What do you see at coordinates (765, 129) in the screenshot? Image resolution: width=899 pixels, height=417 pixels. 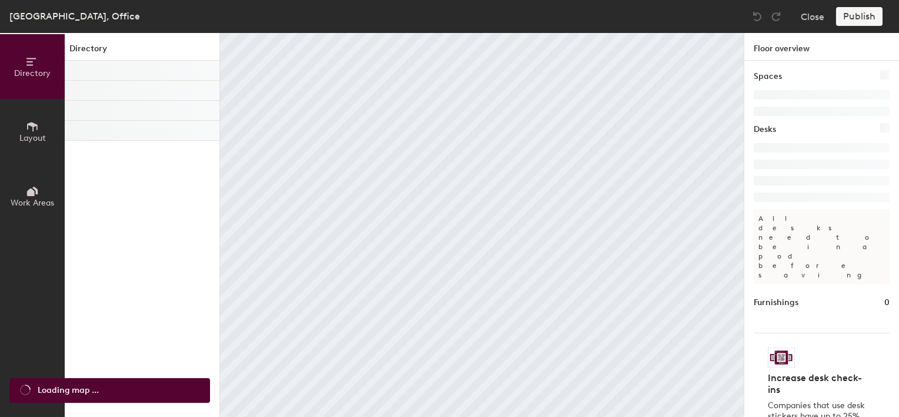 I see `h1: Desks` at bounding box center [765, 129].